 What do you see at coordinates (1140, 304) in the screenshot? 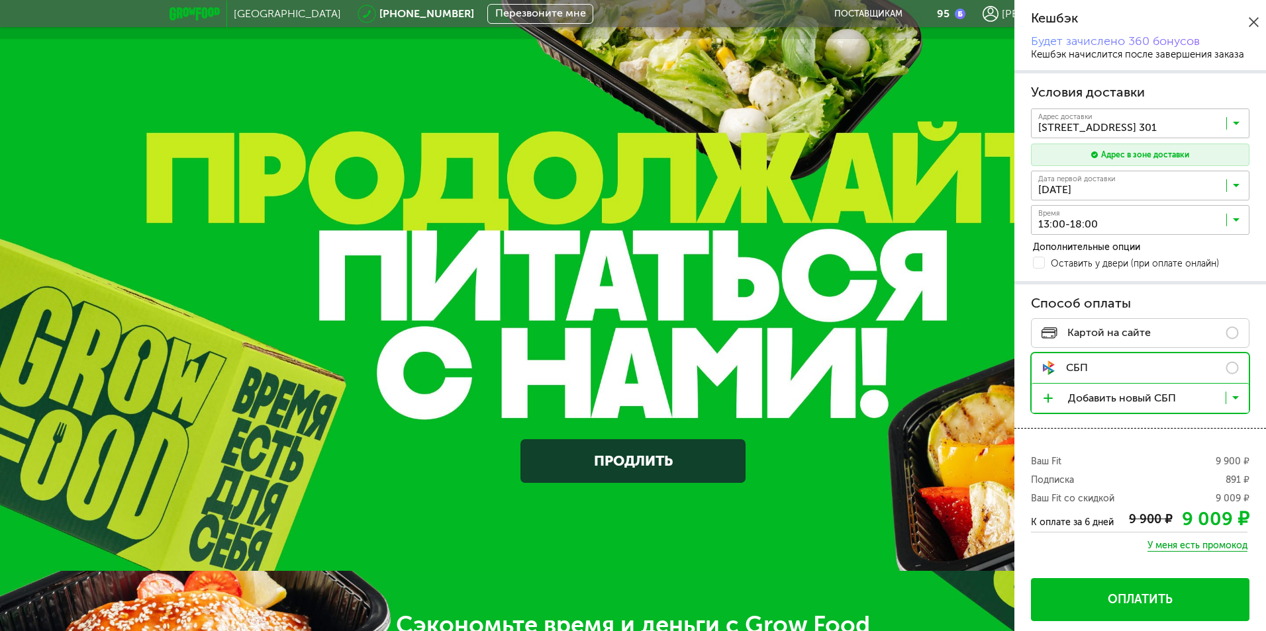
I see `h3: Способ оплаты` at bounding box center [1140, 304].